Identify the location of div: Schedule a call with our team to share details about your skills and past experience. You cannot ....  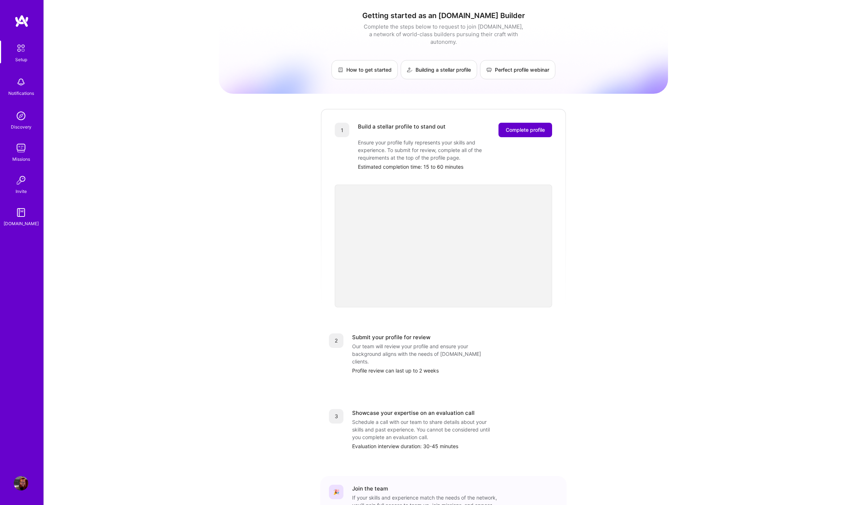
(425, 430).